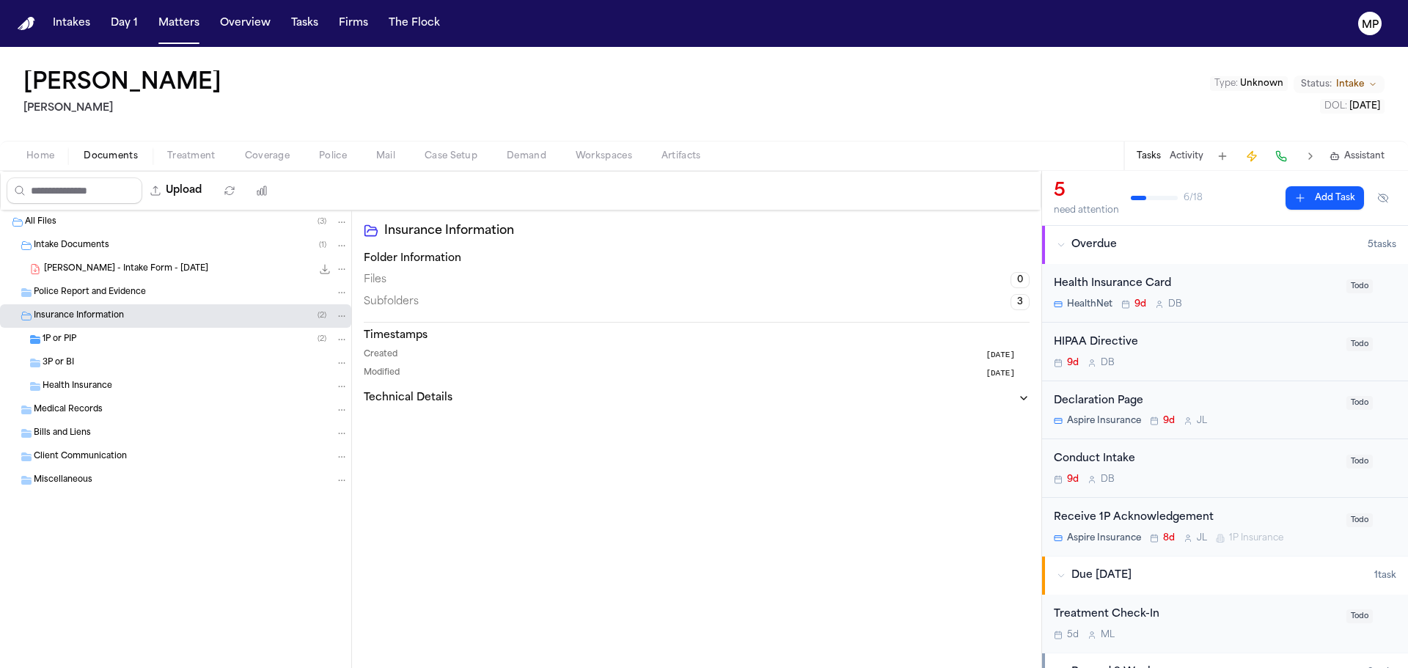 This screenshot has width=1408, height=668. Describe the element at coordinates (124, 23) in the screenshot. I see `button: Day 1` at that location.